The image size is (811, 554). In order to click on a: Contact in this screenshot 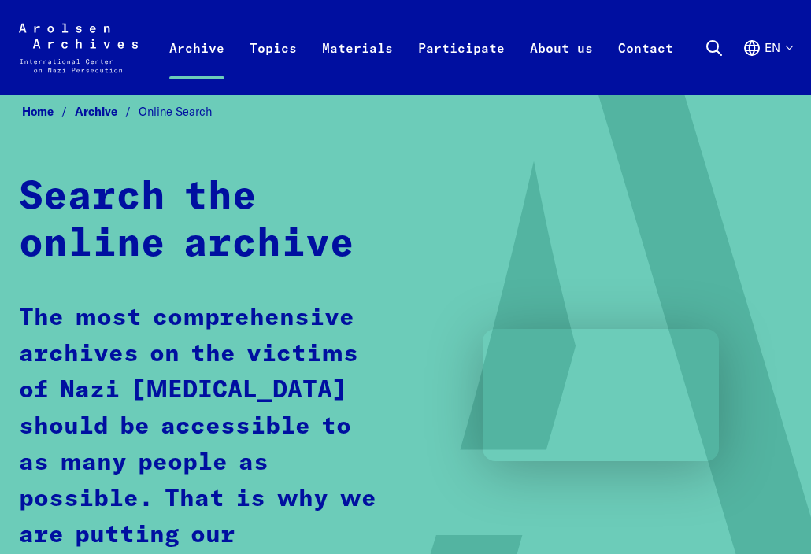, I will do `click(645, 64)`.